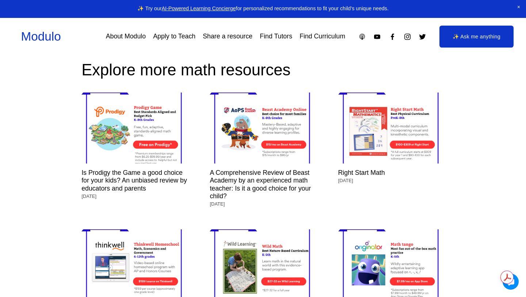 This screenshot has width=526, height=297. I want to click on a: ✨ Ask me anything, so click(476, 37).